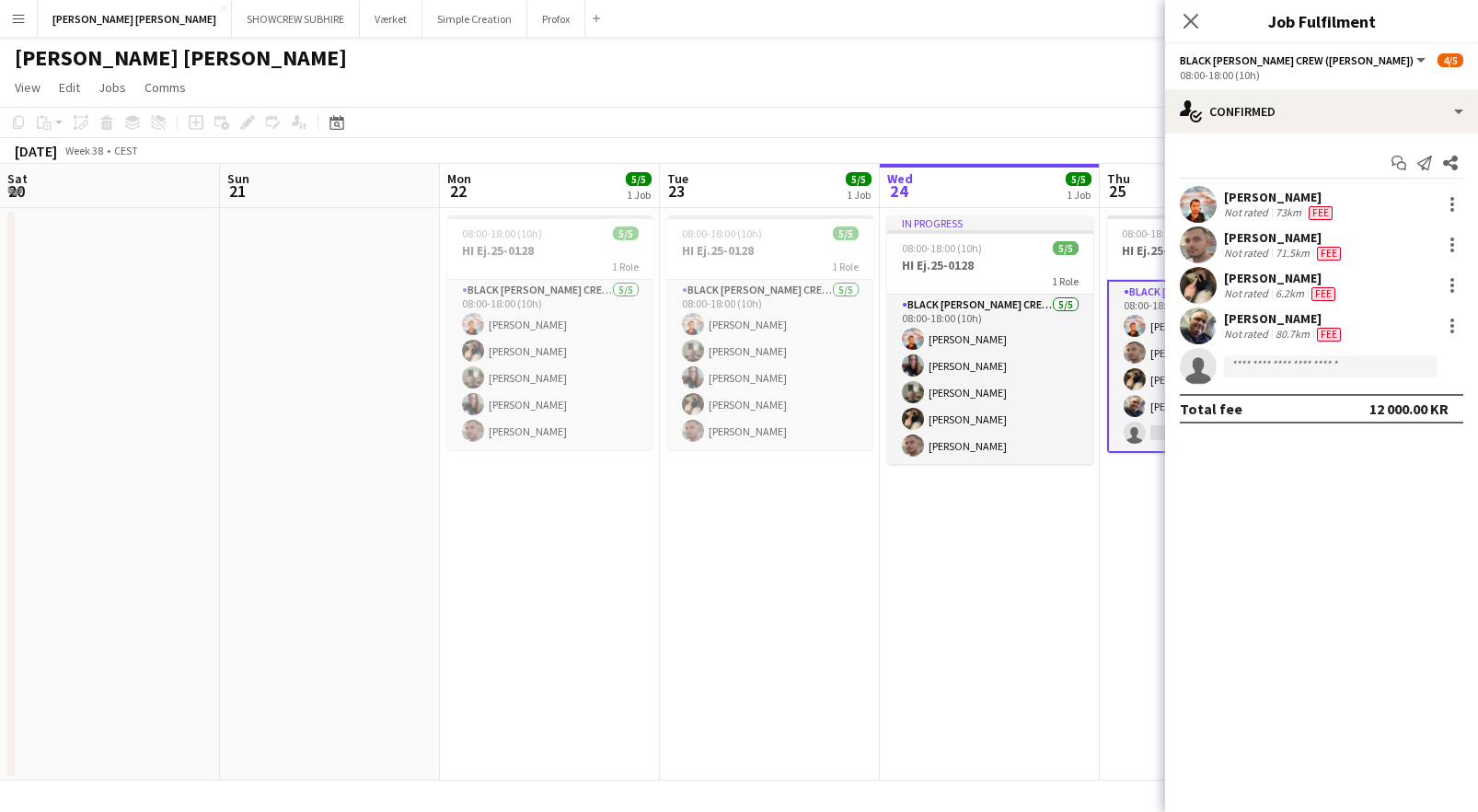 The width and height of the screenshot is (1478, 812). Describe the element at coordinates (1118, 191) in the screenshot. I see `span: 25` at that location.